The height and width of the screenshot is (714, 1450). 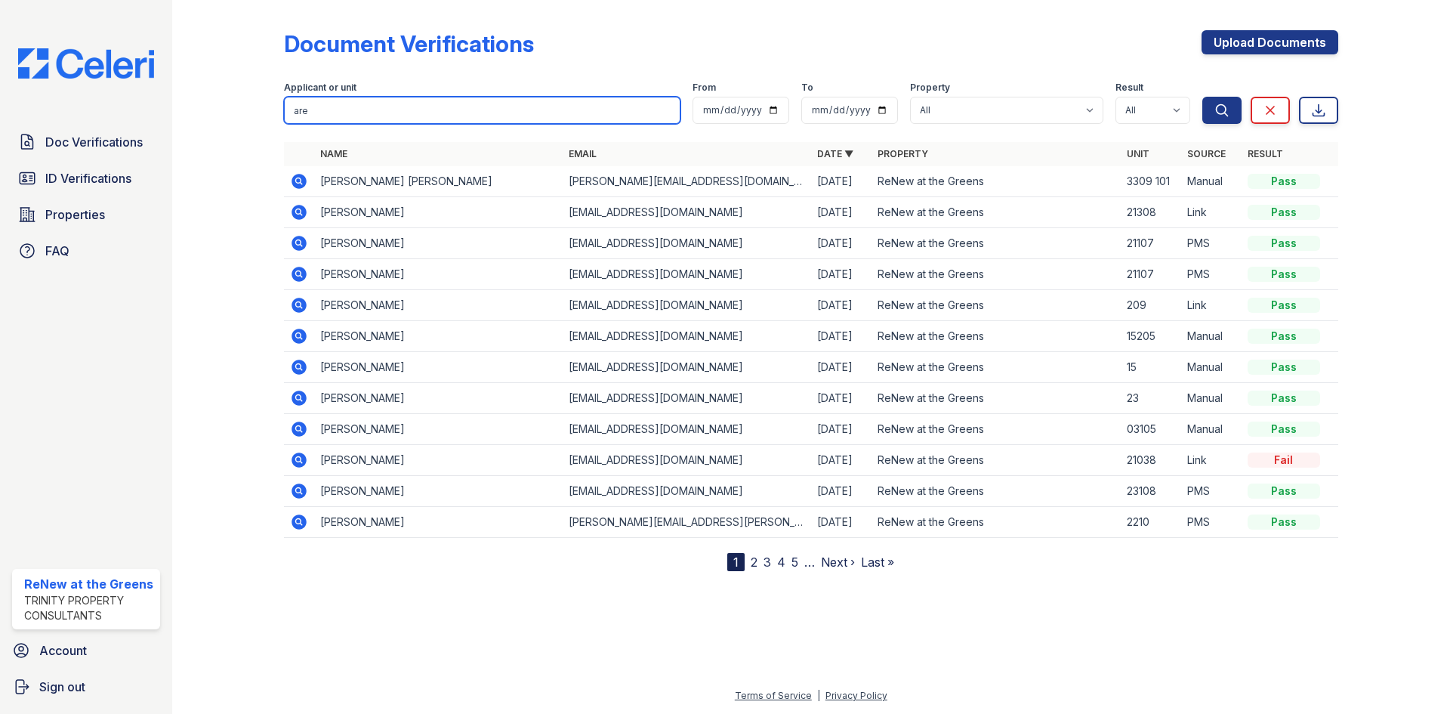 I want to click on a: Next ›, so click(x=838, y=562).